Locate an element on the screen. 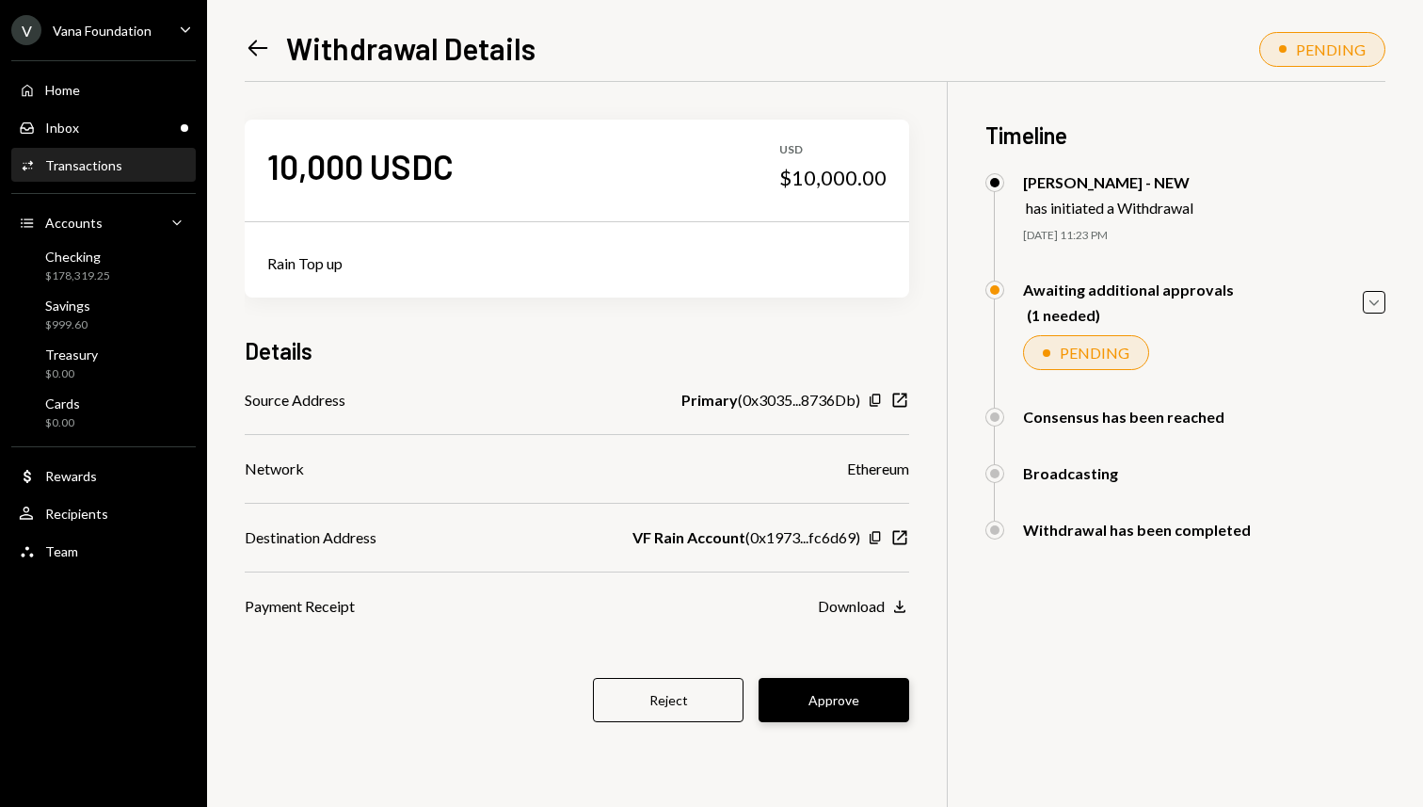 Image resolution: width=1423 pixels, height=807 pixels. a: Inbox is located at coordinates (104, 127).